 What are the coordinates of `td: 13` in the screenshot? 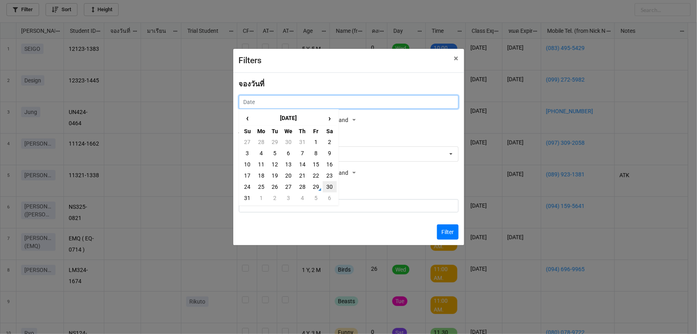 It's located at (288, 164).